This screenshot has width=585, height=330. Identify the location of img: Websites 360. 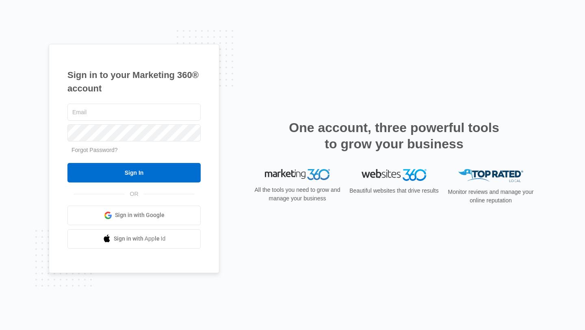
(394, 175).